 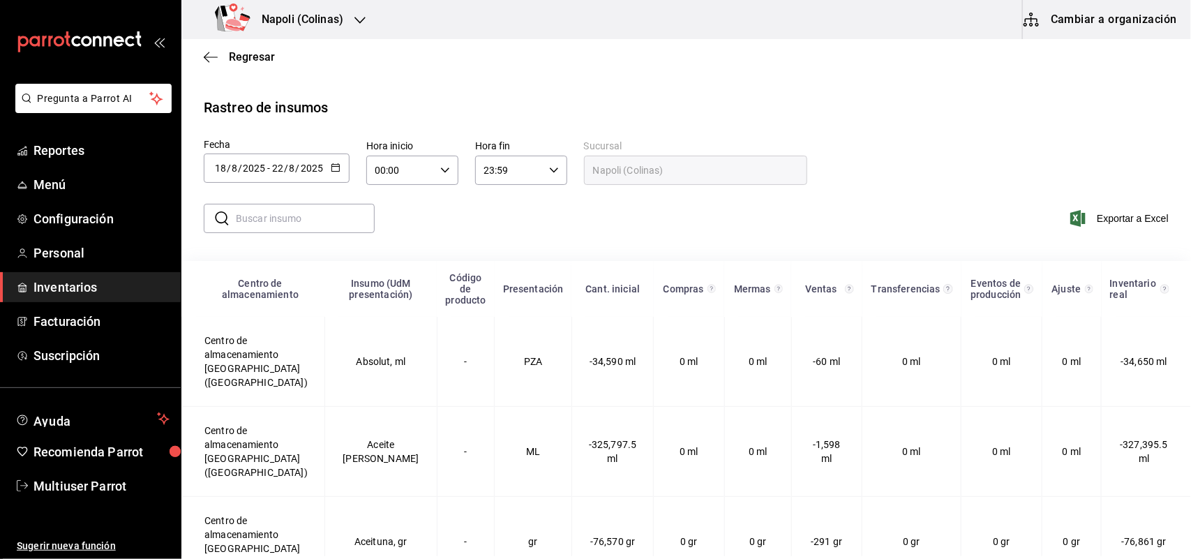 What do you see at coordinates (101, 355) in the screenshot?
I see `span: Suscripción` at bounding box center [101, 355].